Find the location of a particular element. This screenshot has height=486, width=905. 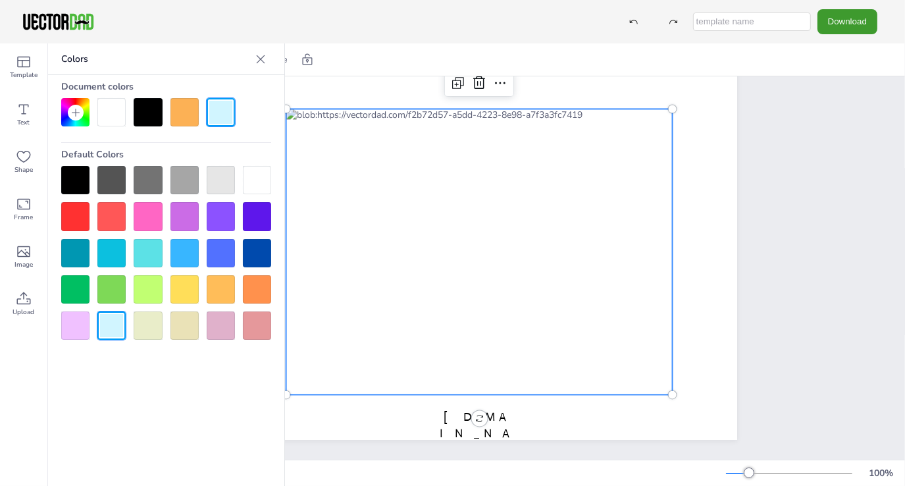

img: VectorDad-1.png is located at coordinates (58, 22).